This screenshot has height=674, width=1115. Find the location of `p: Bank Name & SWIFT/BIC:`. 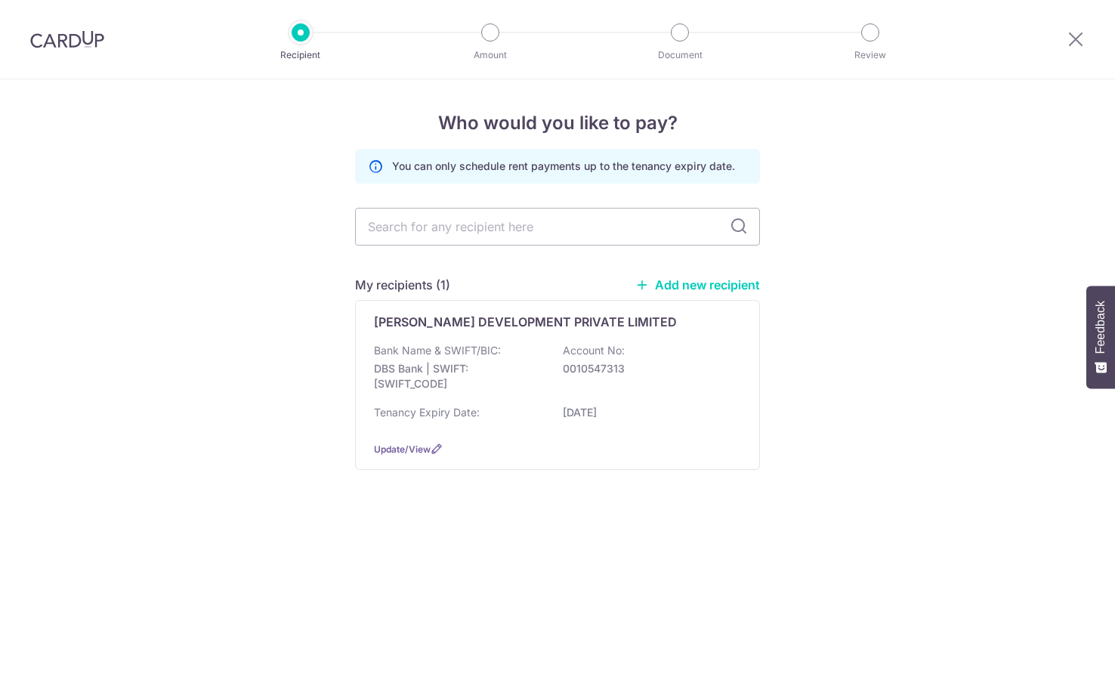

p: Bank Name & SWIFT/BIC: is located at coordinates (437, 351).